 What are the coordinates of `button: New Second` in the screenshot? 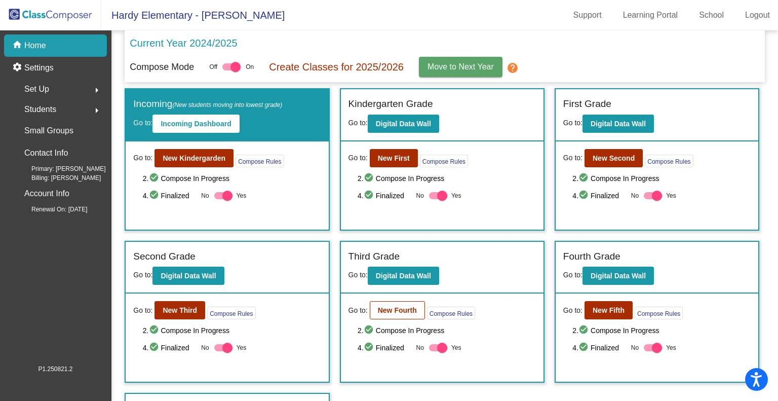 It's located at (613, 158).